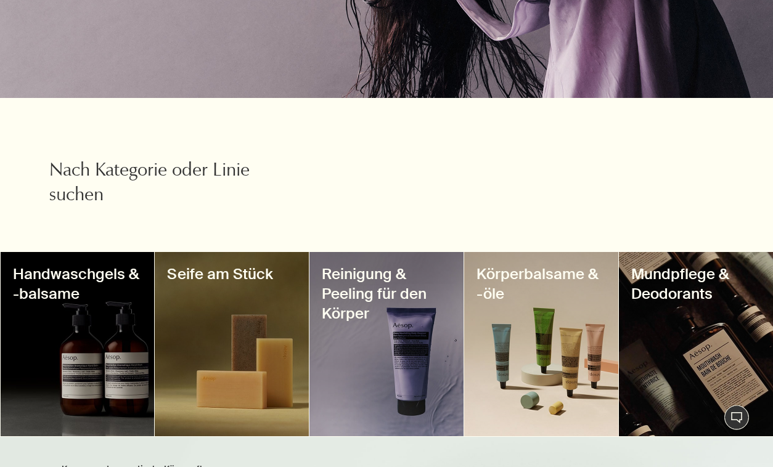  What do you see at coordinates (232, 274) in the screenshot?
I see `h3: Seife am Stück` at bounding box center [232, 274].